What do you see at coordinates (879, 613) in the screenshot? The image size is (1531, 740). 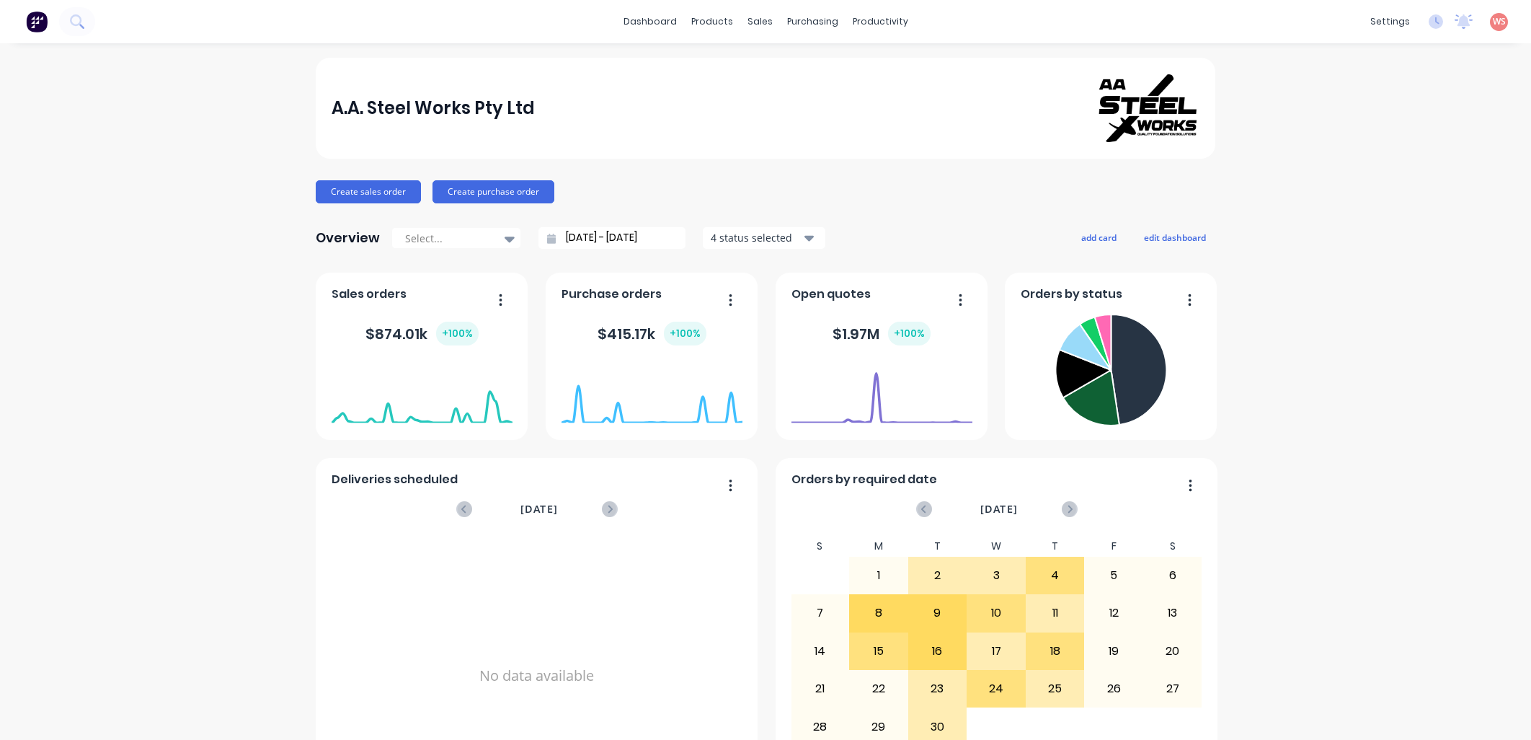 I see `div: 8` at bounding box center [879, 613].